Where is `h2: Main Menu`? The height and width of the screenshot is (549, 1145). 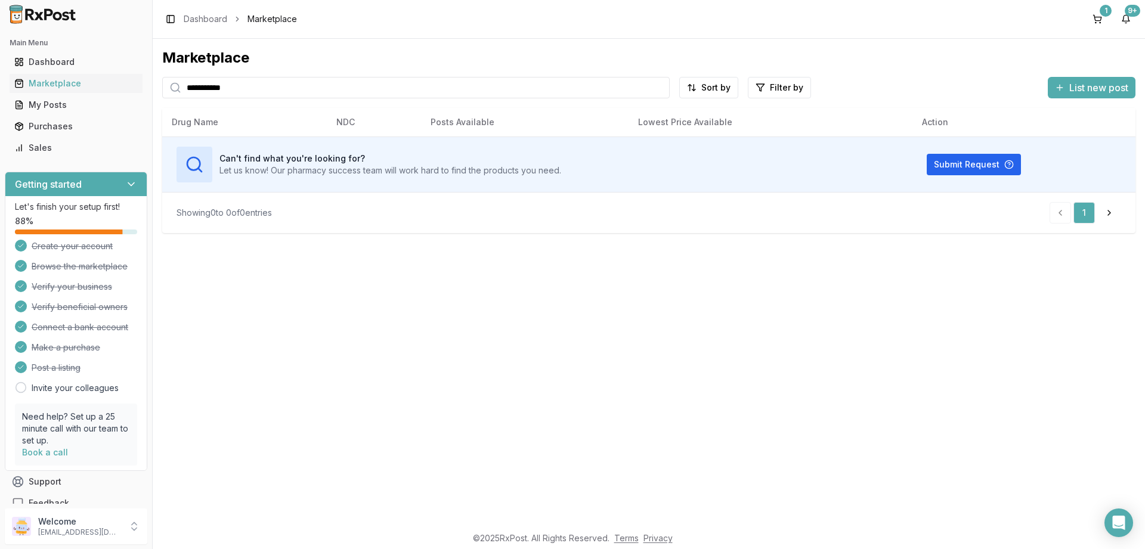
h2: Main Menu is located at coordinates (76, 43).